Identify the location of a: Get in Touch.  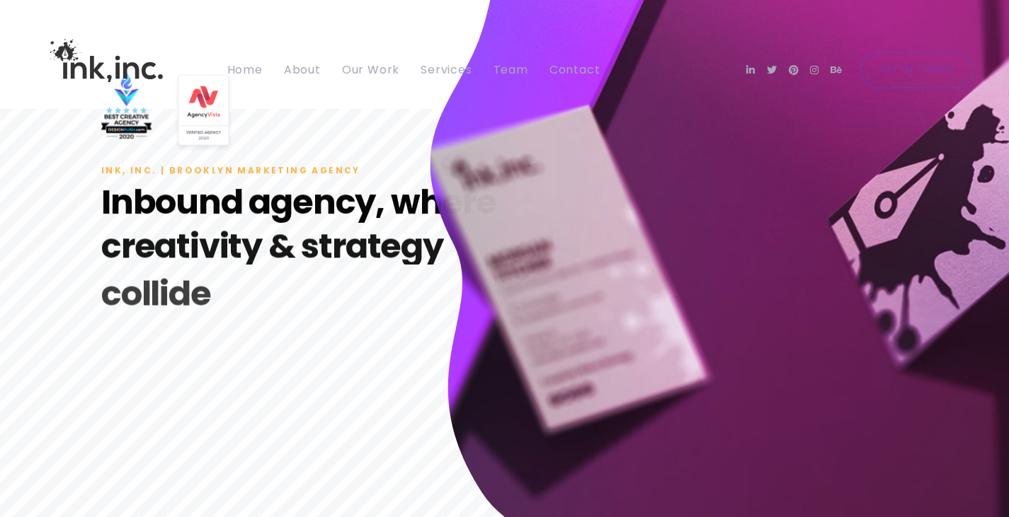
(916, 70).